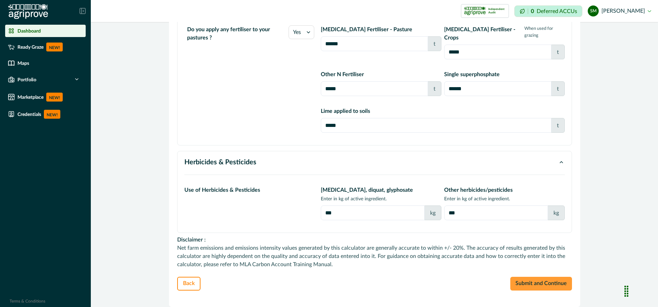  Describe the element at coordinates (504, 74) in the screenshot. I see `p: Single superphosphate` at that location.